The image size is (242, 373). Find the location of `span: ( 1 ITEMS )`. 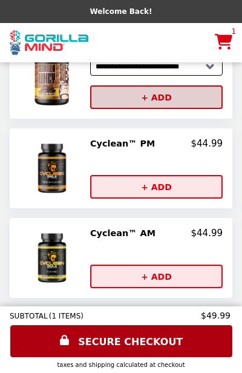

span: ( 1 ITEMS ) is located at coordinates (66, 316).